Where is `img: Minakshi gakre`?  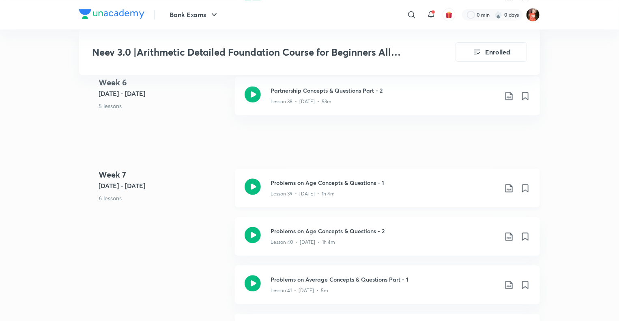 img: Minakshi gakre is located at coordinates (533, 15).